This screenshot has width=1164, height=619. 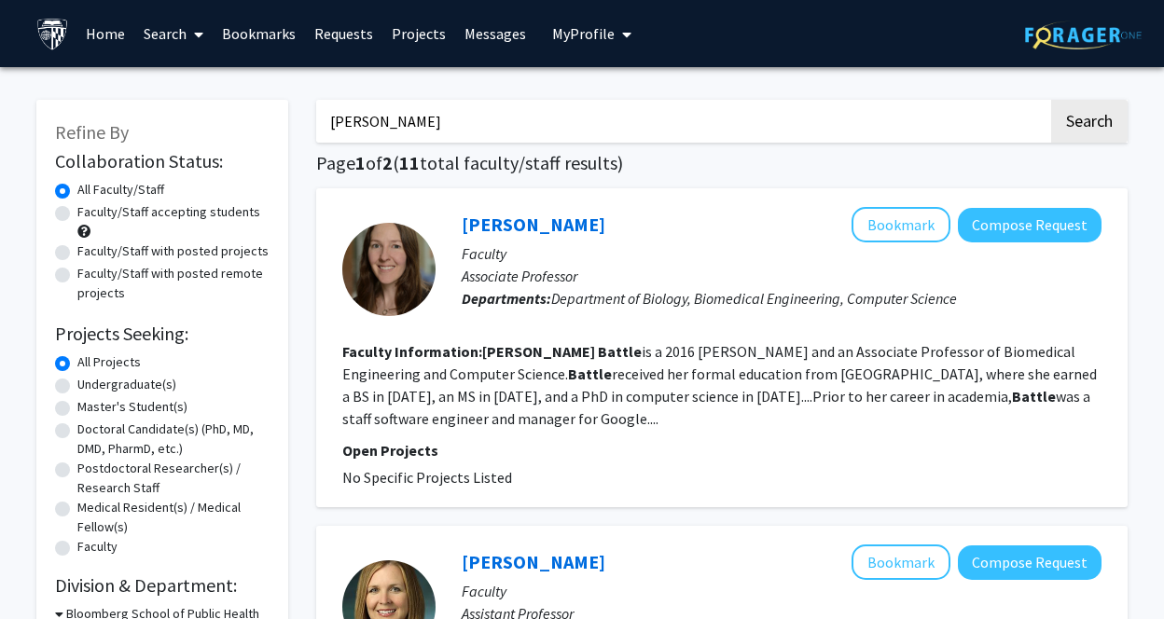 I want to click on label: Doctoral Candidate(s) (PhD, MD, DMD, PharmD, etc.), so click(x=173, y=439).